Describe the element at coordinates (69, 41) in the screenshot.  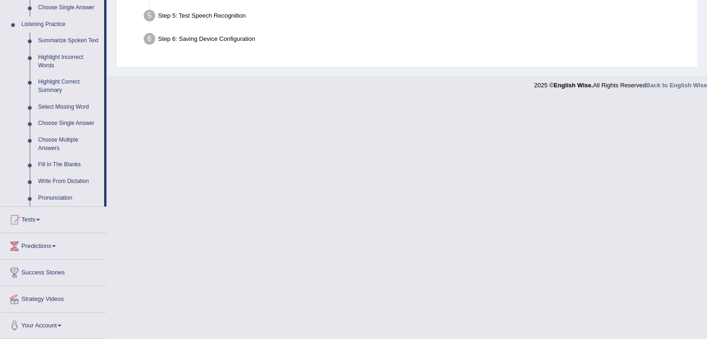
I see `a: Summarize Spoken Text` at that location.